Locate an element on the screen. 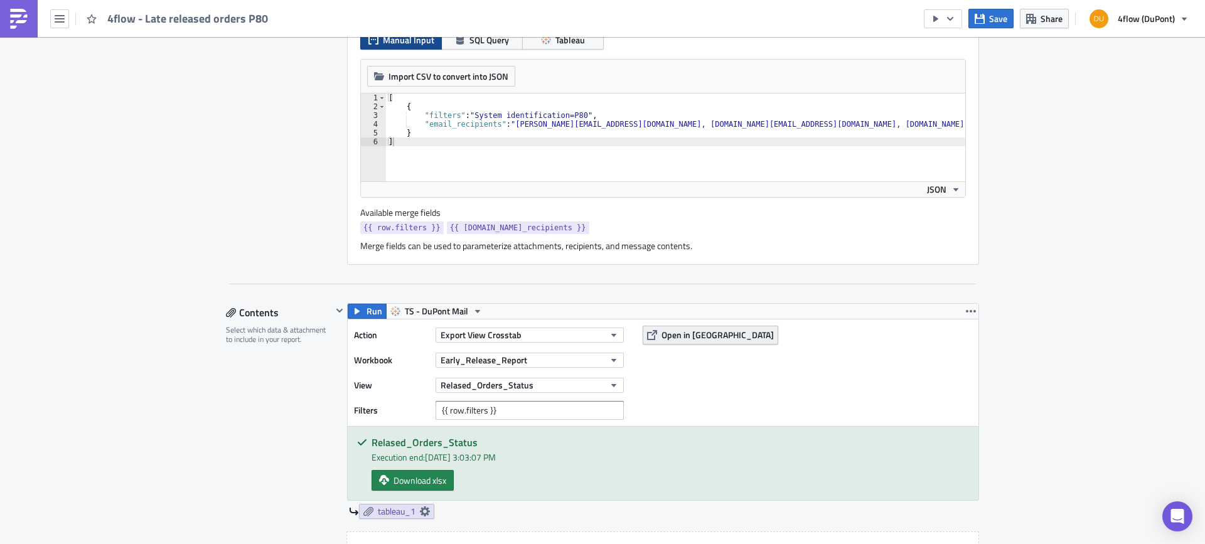  span: 4flow (DuPont) is located at coordinates (1146, 18).